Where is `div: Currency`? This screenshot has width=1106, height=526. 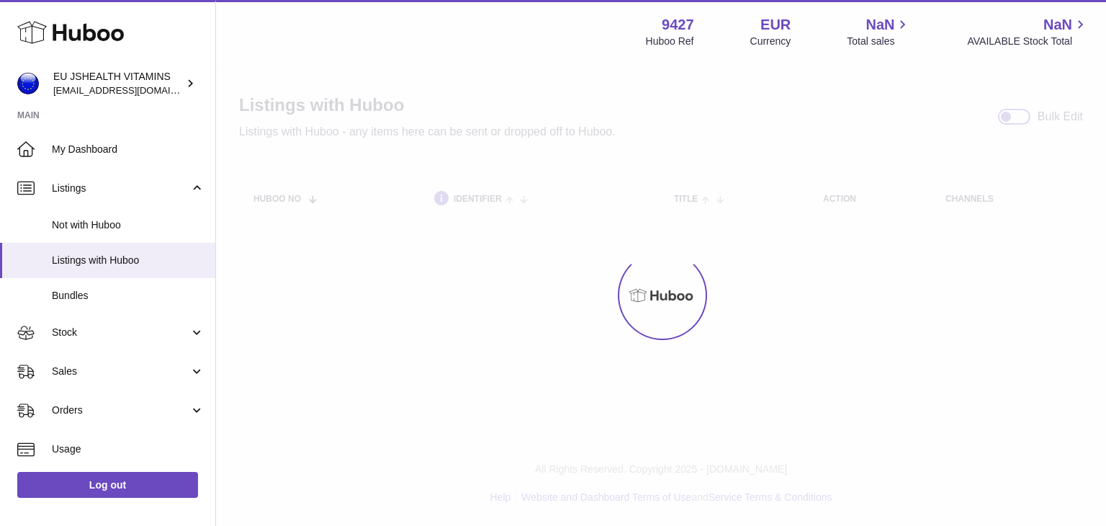 div: Currency is located at coordinates (771, 41).